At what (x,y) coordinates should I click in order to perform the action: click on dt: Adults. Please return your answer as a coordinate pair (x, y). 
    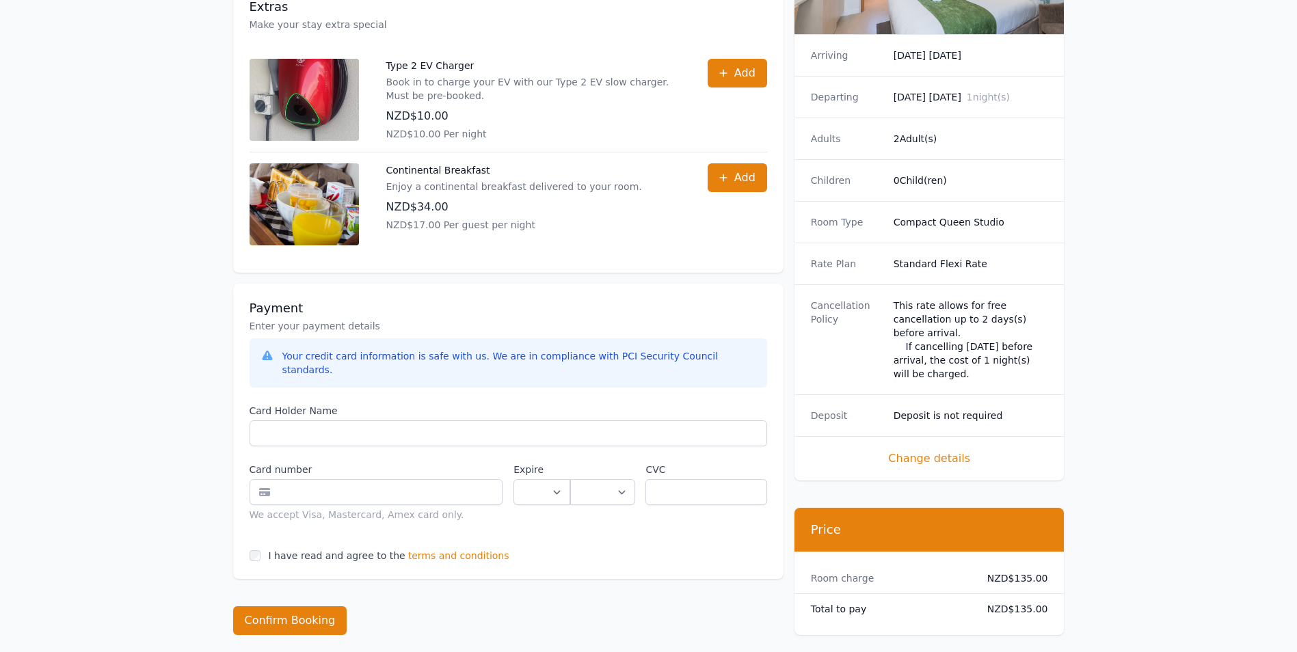
    Looking at the image, I should click on (846, 139).